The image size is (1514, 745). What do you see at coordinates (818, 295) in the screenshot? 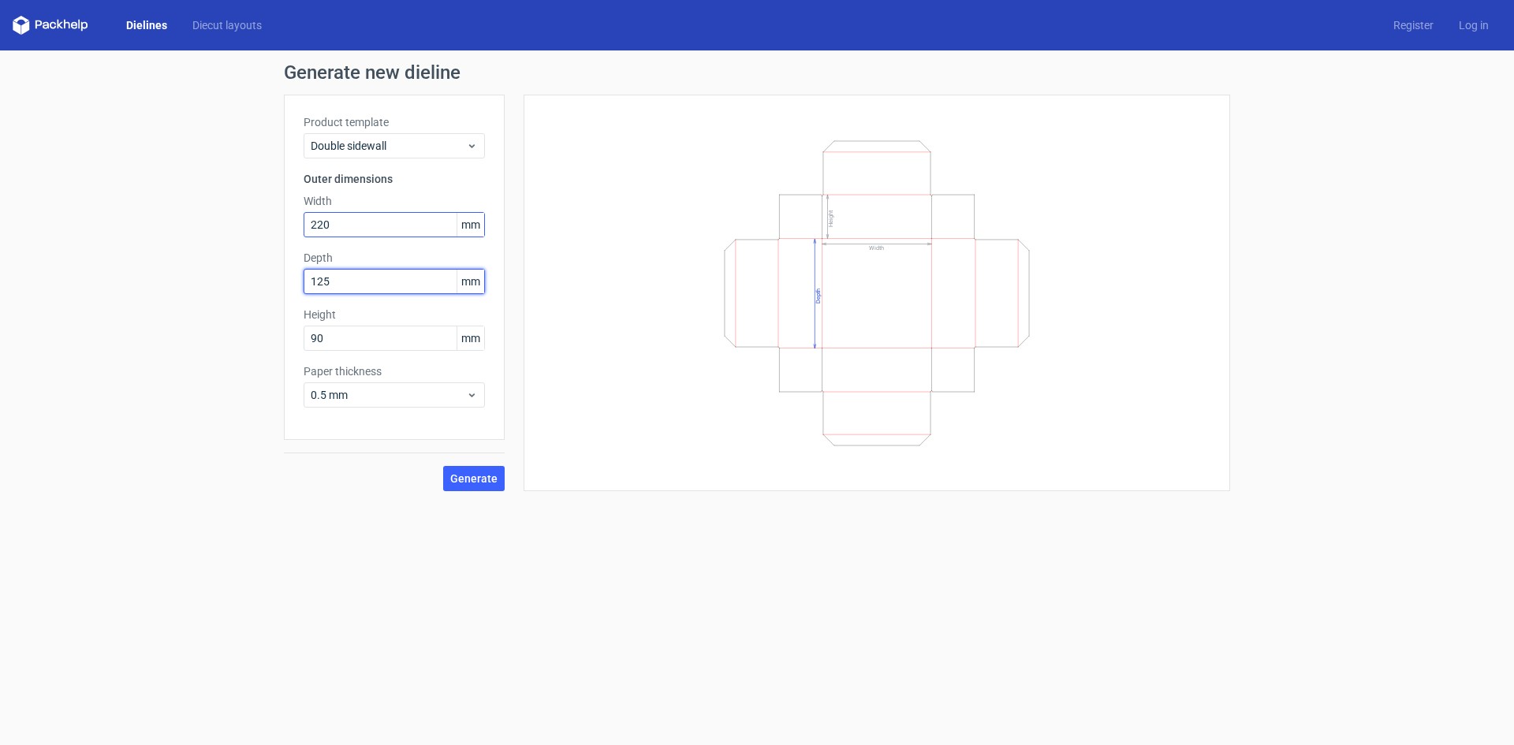
I see `text: Depth` at bounding box center [818, 295].